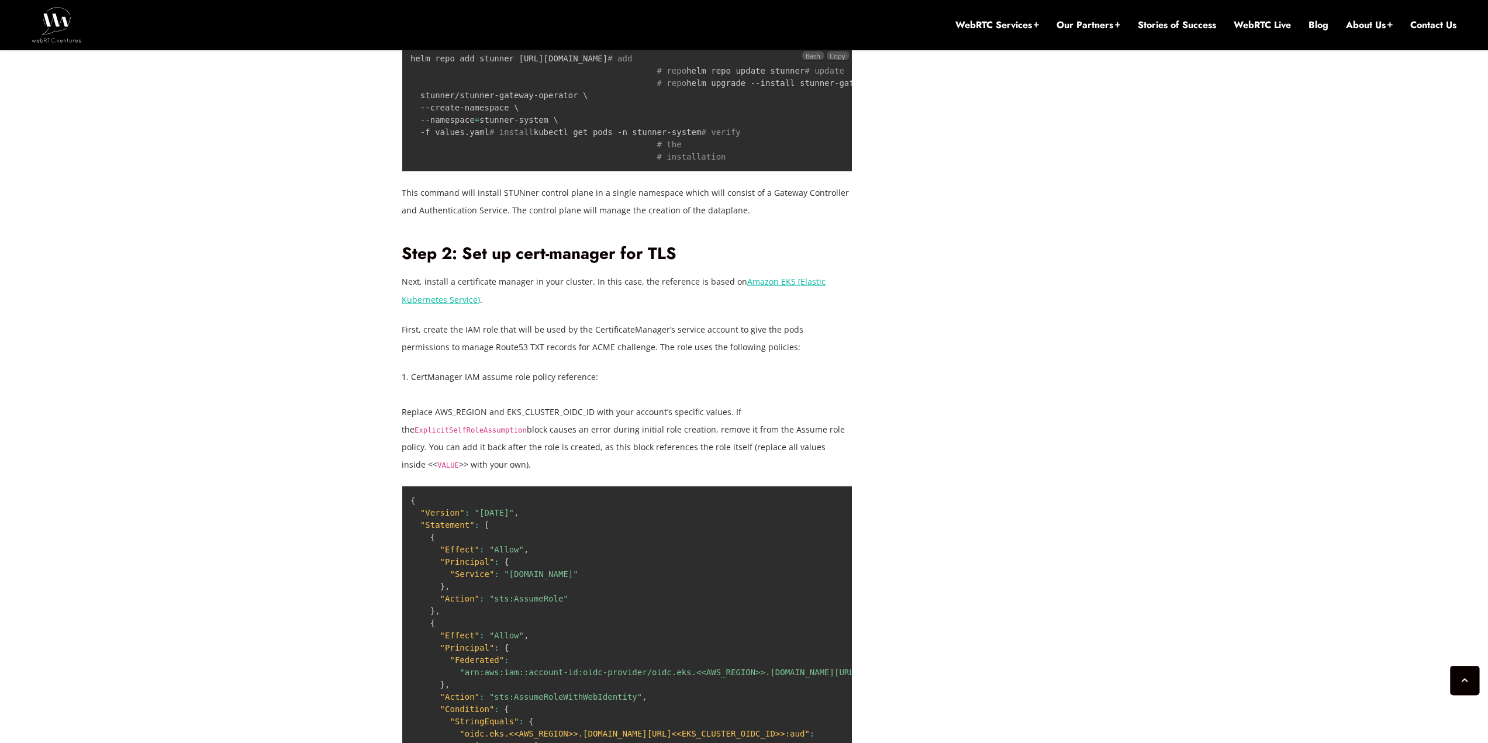 This screenshot has width=1488, height=743. What do you see at coordinates (471, 430) in the screenshot?
I see `code: ExplicitSelfRoleAssumption` at bounding box center [471, 430].